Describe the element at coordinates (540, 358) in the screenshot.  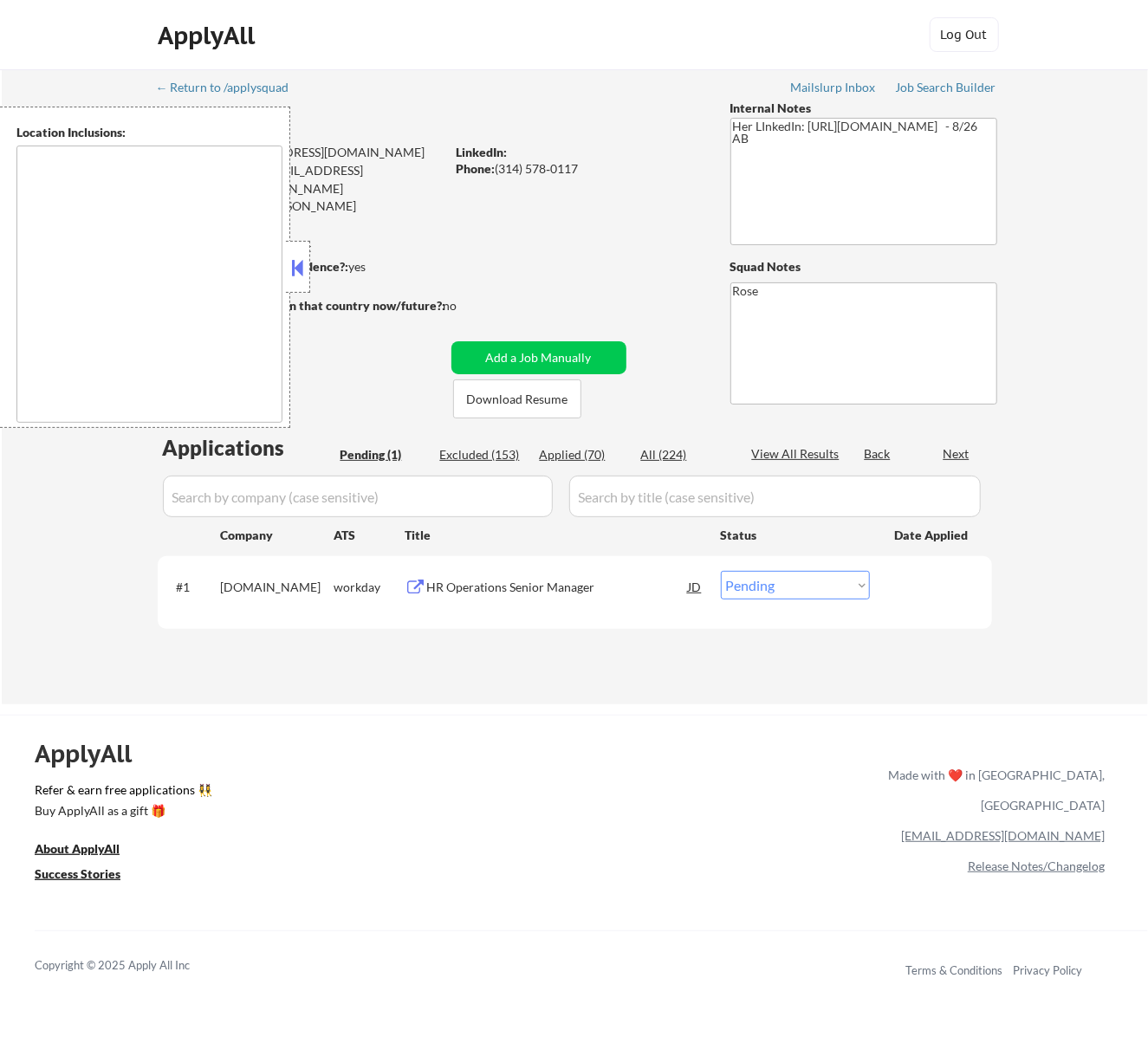
I see `button: Add a Job Manually` at that location.